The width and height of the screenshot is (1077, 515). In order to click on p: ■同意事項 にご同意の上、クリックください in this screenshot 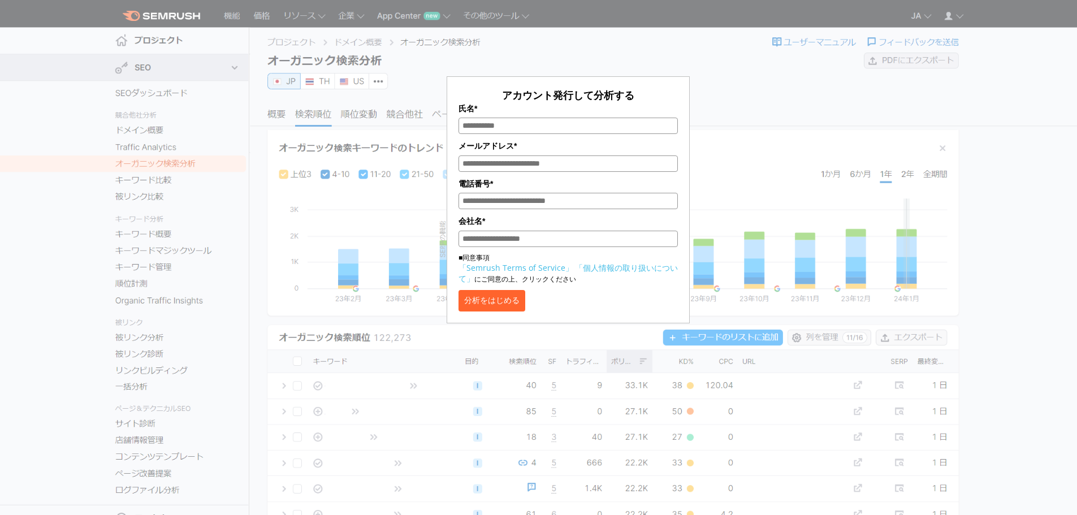, I will do `click(568, 269)`.